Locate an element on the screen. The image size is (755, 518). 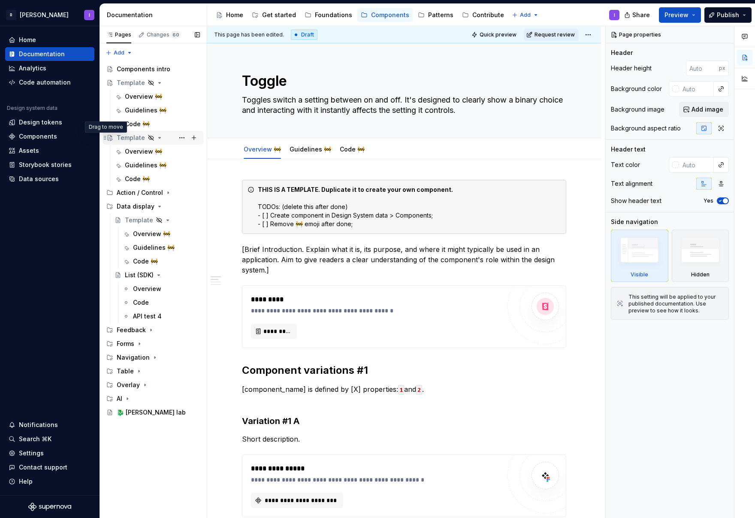
code: 2 is located at coordinates (419, 390).